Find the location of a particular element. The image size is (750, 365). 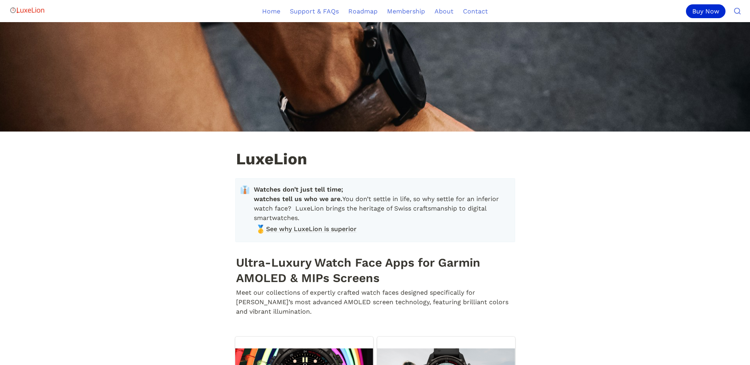

div: Buy Now is located at coordinates (706, 11).